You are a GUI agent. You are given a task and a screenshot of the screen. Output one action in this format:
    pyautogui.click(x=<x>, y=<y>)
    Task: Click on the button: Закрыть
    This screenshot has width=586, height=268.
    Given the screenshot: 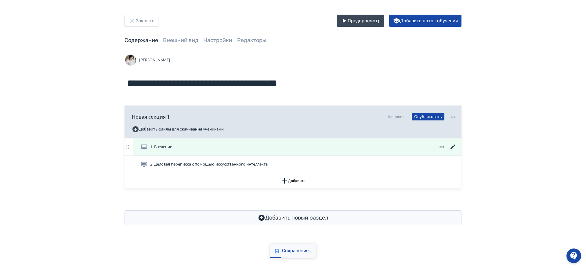 What is the action you would take?
    pyautogui.click(x=141, y=21)
    